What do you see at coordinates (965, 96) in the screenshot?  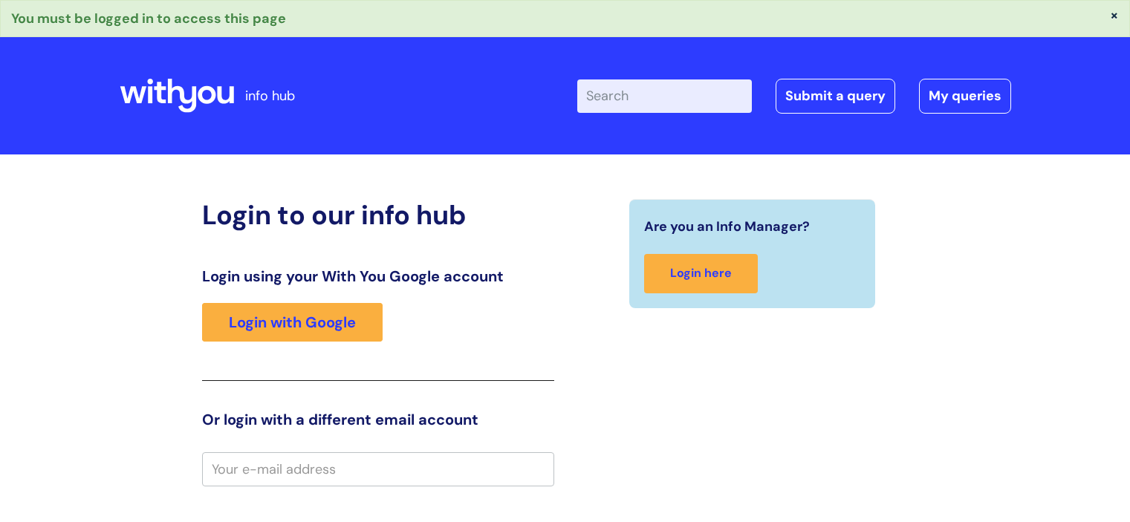 I see `a: My queries` at bounding box center [965, 96].